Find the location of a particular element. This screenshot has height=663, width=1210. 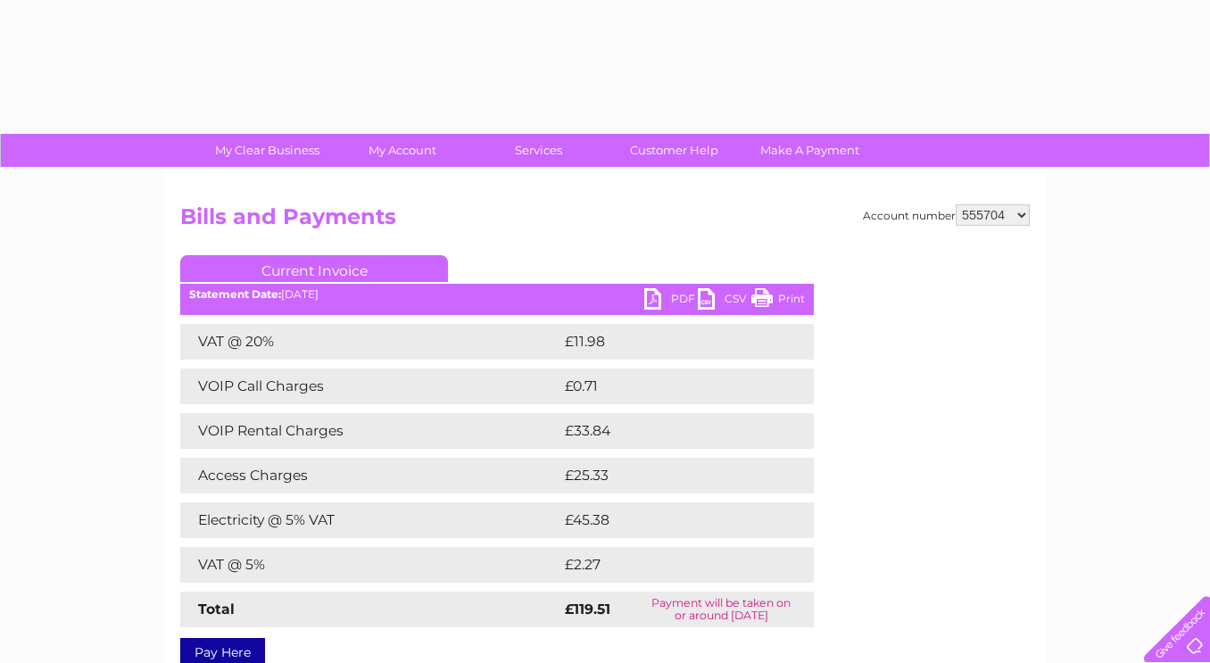

td: £11.98 is located at coordinates (667, 342).